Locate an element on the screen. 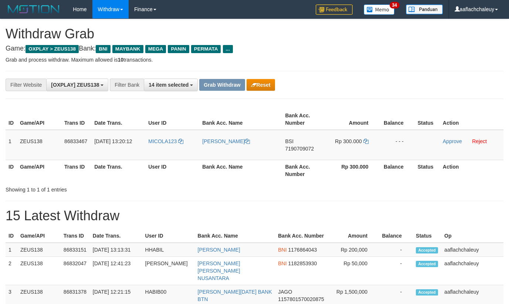 The width and height of the screenshot is (509, 304). span: OXPLAY > ZEUS138 is located at coordinates (52, 49).